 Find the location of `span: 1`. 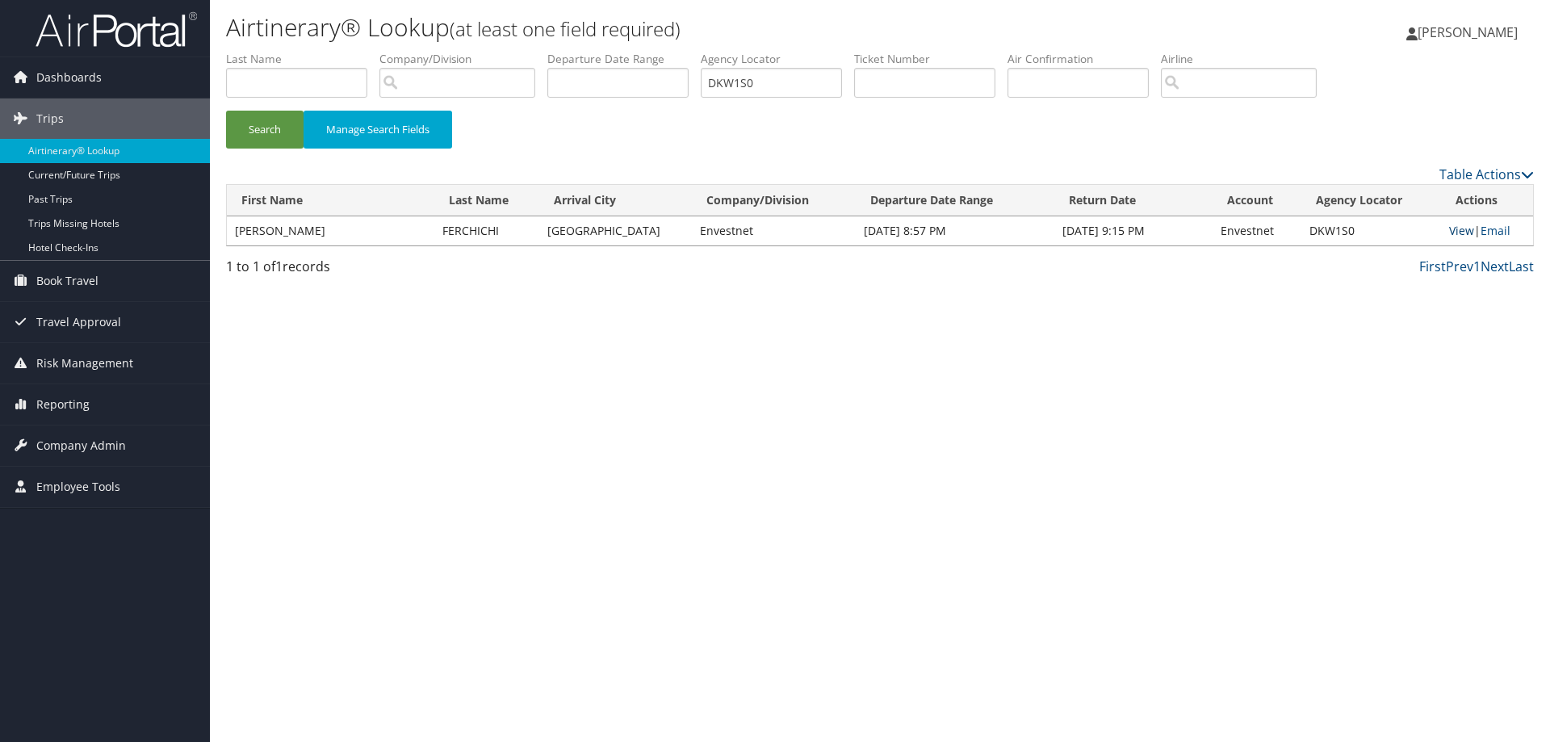

span: 1 is located at coordinates (278, 266).